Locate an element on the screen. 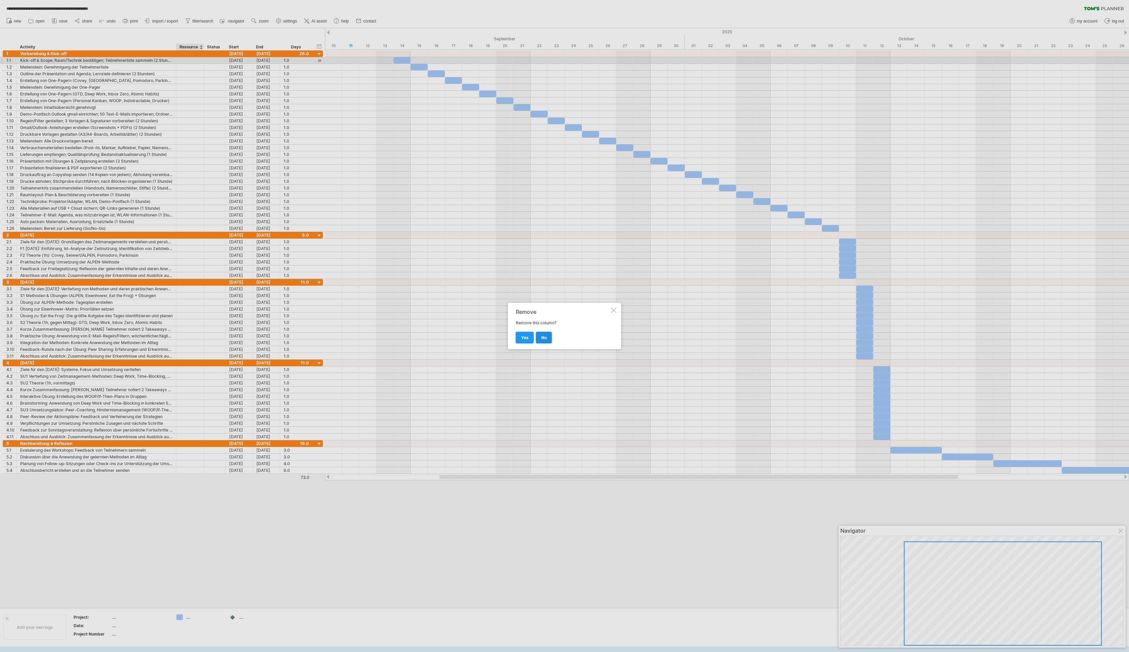  div: Remove this column? is located at coordinates (563, 326).